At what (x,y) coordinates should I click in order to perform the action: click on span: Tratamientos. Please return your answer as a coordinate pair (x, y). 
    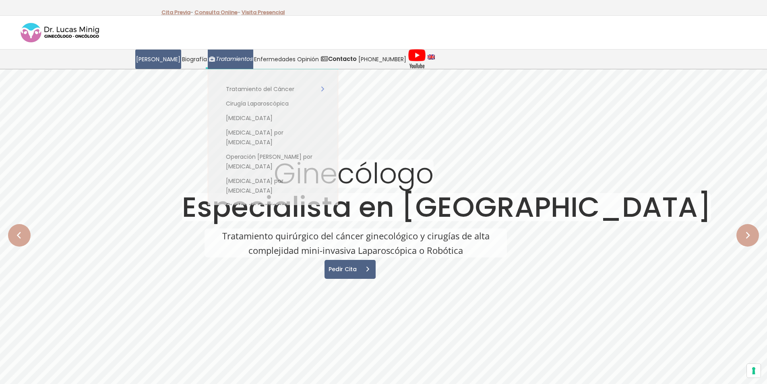
    Looking at the image, I should click on (234, 59).